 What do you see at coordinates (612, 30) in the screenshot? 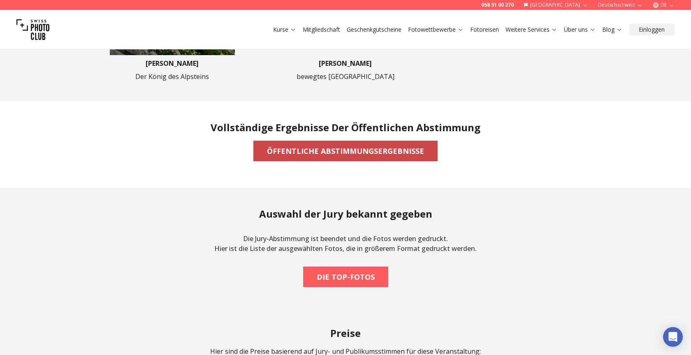
I see `button: Blog` at bounding box center [612, 30].